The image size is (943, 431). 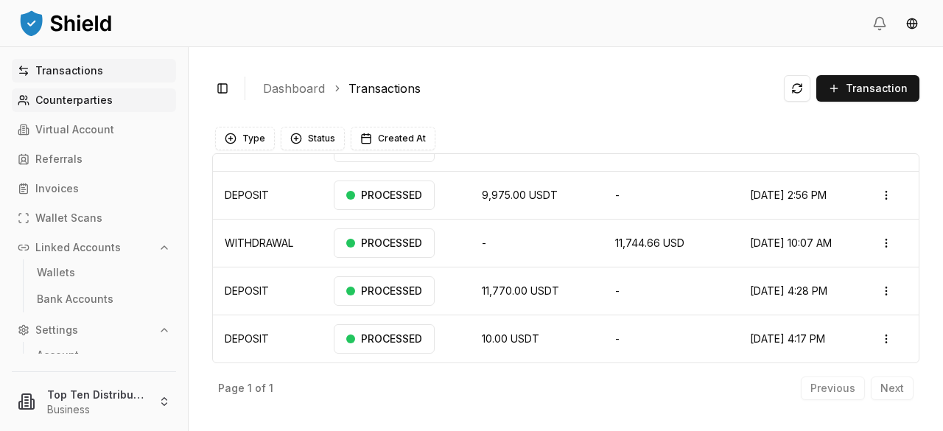 I want to click on span: 11,744.66 USD, so click(x=650, y=242).